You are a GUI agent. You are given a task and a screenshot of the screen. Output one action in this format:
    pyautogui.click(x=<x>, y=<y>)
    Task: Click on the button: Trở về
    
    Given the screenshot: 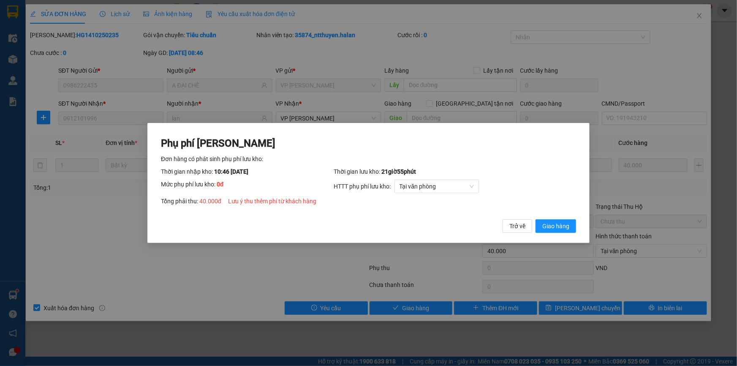 What is the action you would take?
    pyautogui.click(x=517, y=226)
    